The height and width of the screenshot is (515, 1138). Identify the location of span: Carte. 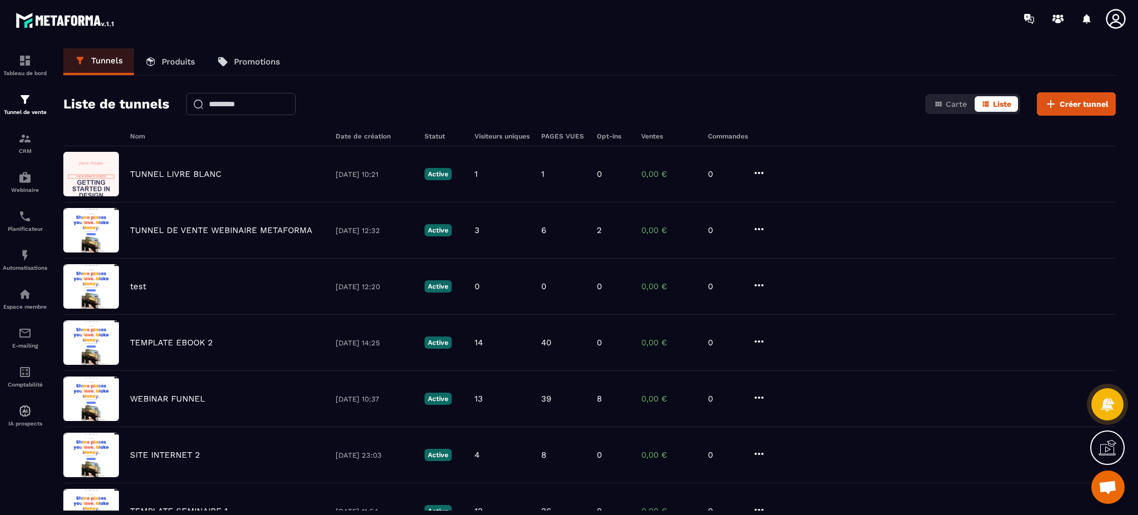
(957, 104).